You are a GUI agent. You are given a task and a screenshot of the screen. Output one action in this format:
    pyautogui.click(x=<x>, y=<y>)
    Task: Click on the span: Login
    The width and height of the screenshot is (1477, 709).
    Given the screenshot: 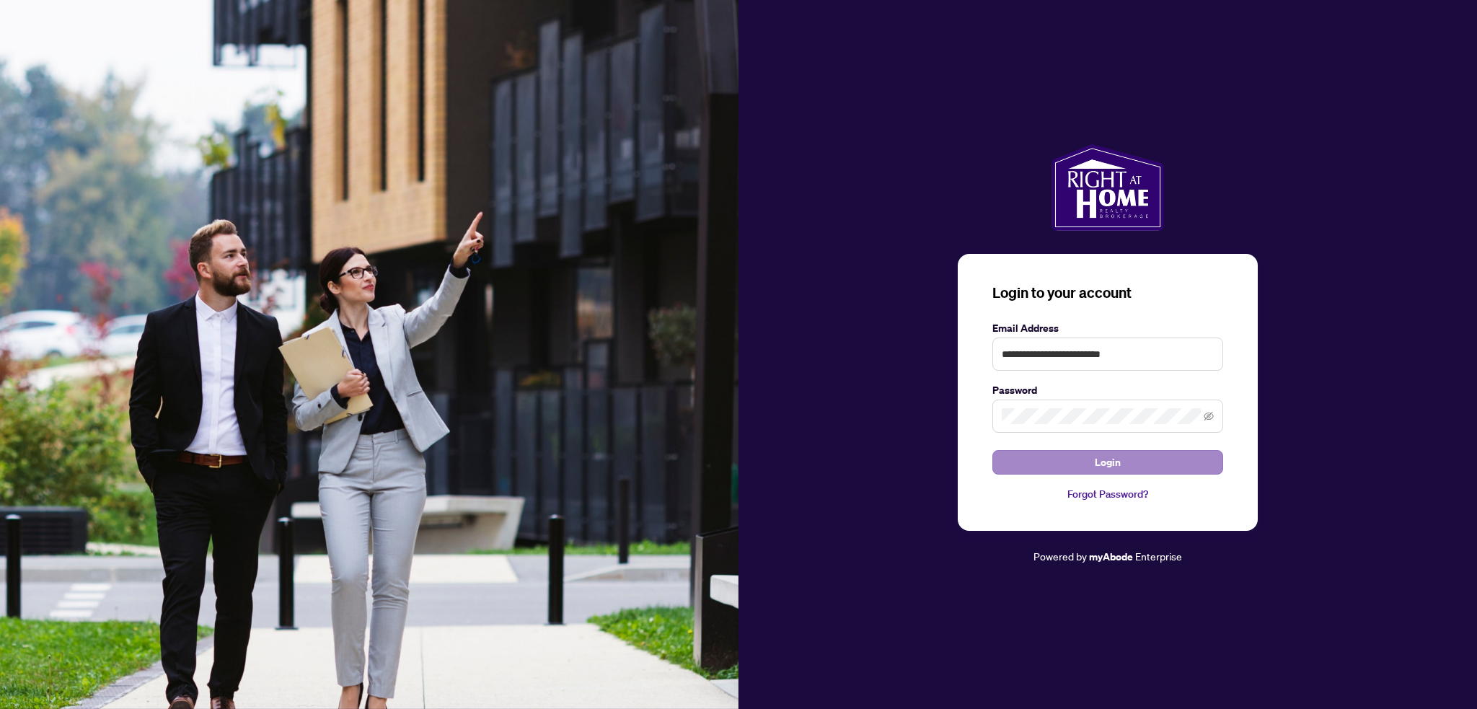 What is the action you would take?
    pyautogui.click(x=1107, y=462)
    